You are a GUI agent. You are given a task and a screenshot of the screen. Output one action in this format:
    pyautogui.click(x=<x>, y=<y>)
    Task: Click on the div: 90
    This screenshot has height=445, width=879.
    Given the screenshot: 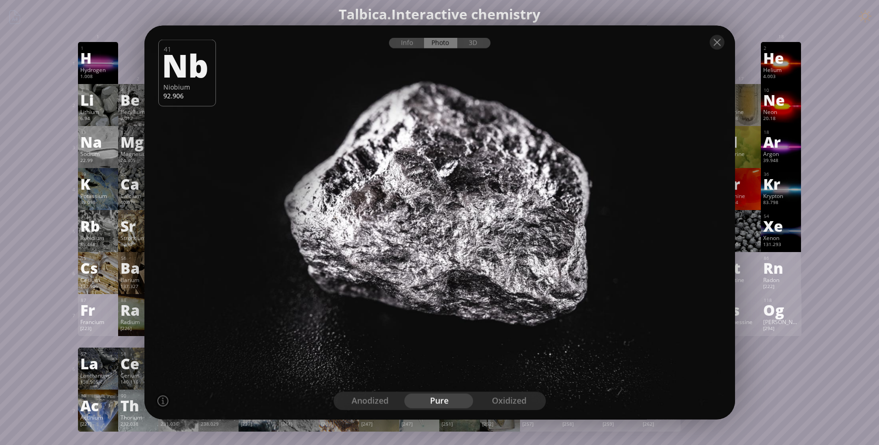 What is the action you would take?
    pyautogui.click(x=138, y=395)
    